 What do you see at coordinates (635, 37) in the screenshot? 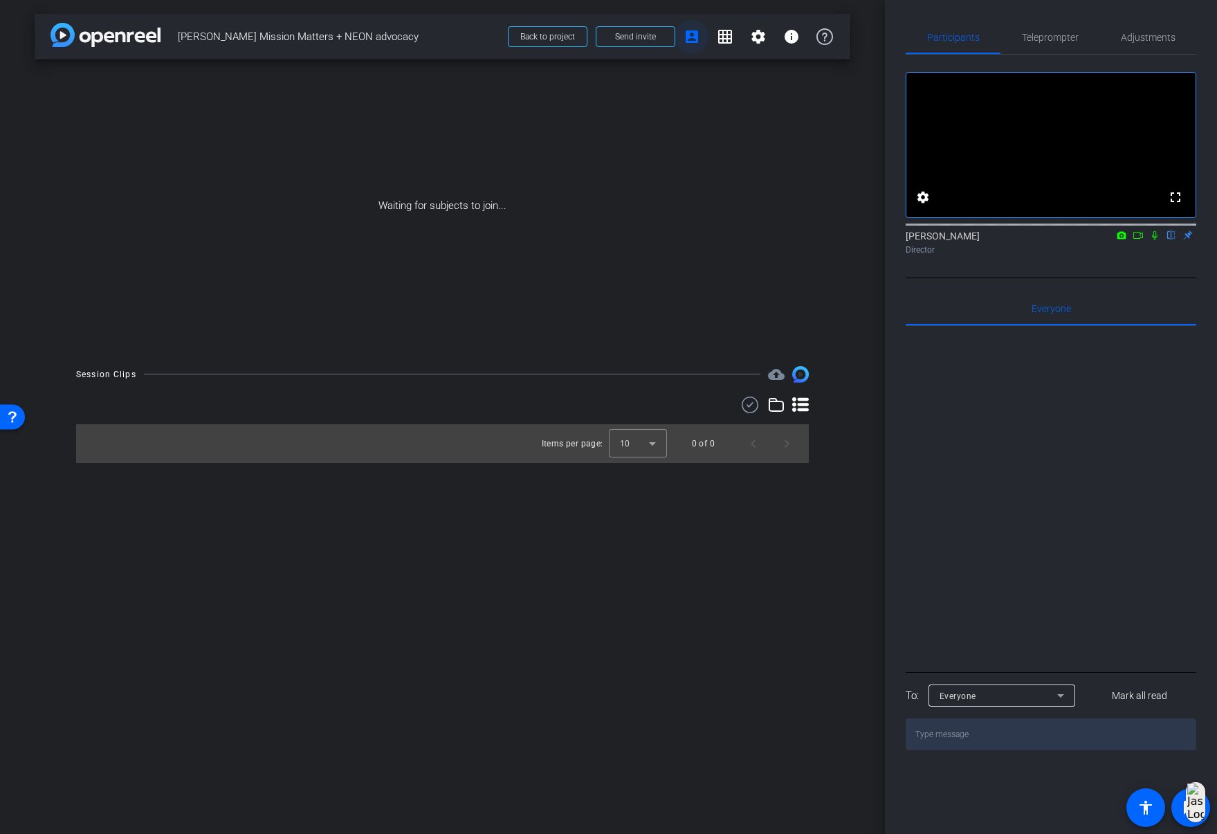
I see `span: Send invite` at bounding box center [635, 37].